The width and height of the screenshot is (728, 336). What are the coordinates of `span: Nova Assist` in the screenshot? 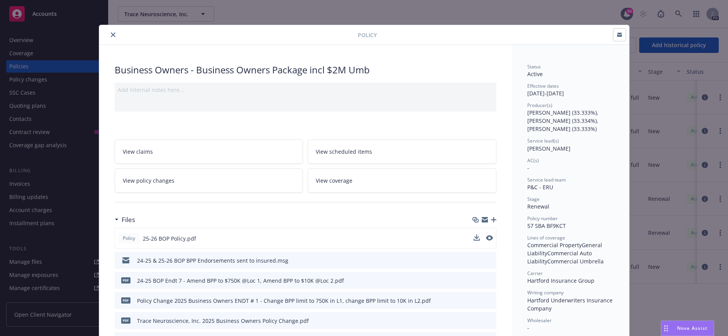 It's located at (692, 328).